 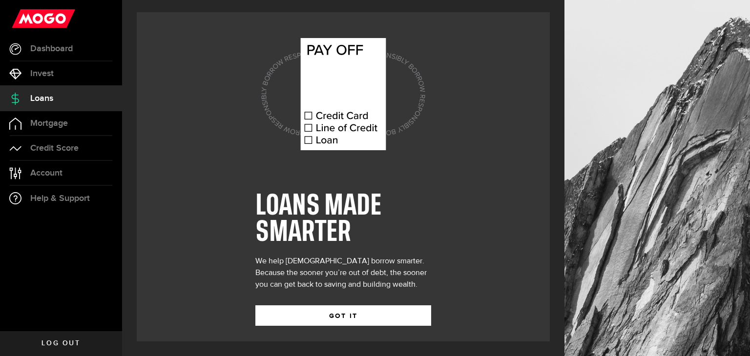 I want to click on span: Dashboard, so click(x=51, y=49).